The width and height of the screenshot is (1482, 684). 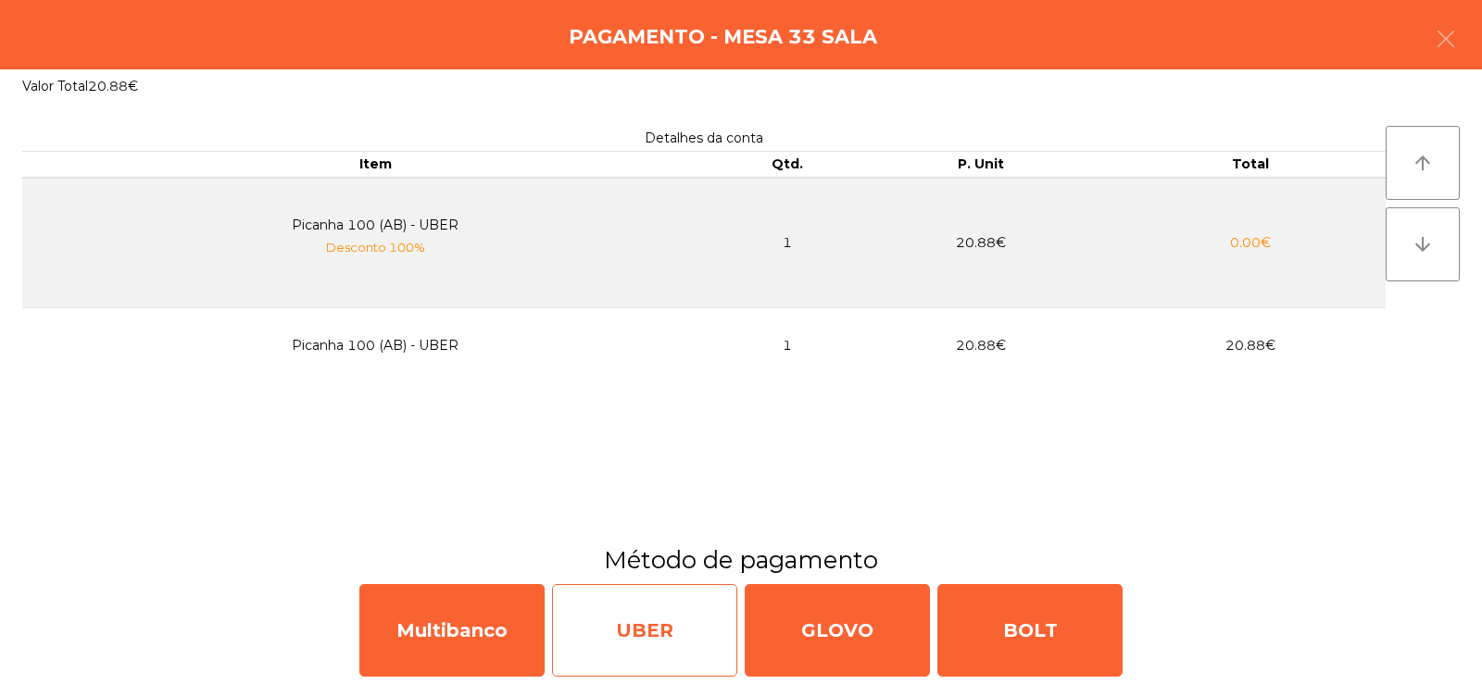 I want to click on h3: Método de pagamento, so click(x=741, y=560).